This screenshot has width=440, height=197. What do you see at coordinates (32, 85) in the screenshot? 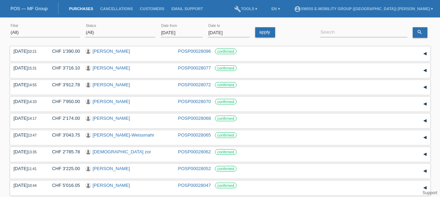
I see `span: 14:55` at bounding box center [32, 85].